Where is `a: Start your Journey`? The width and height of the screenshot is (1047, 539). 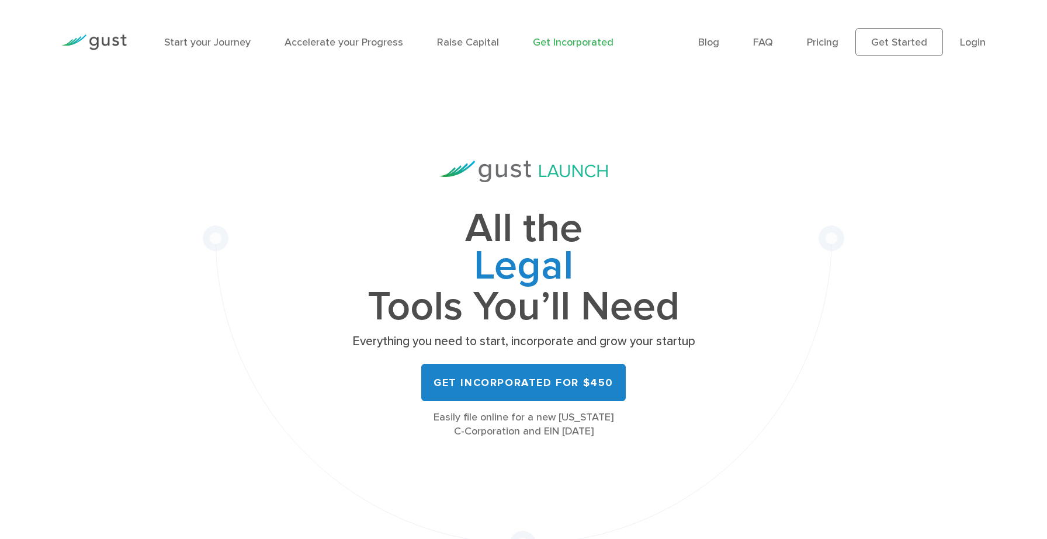
a: Start your Journey is located at coordinates (207, 42).